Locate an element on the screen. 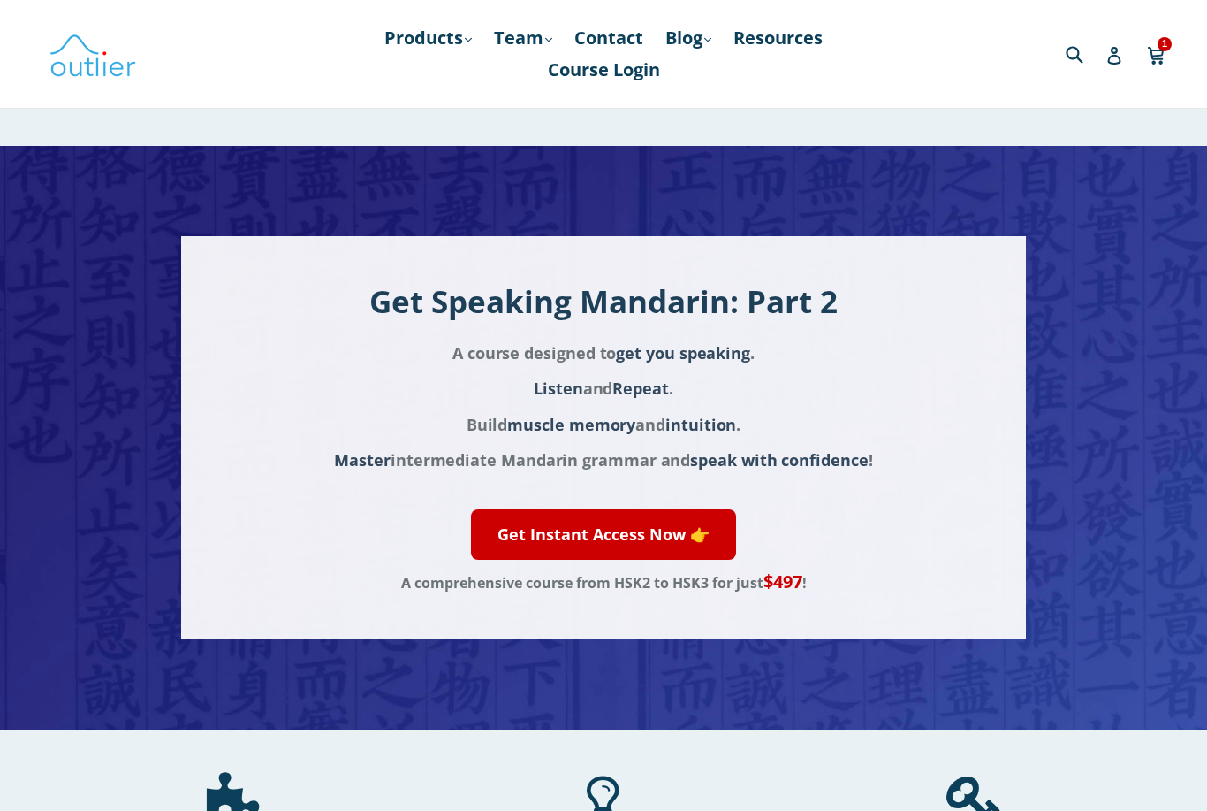  span: Master is located at coordinates (362, 460).